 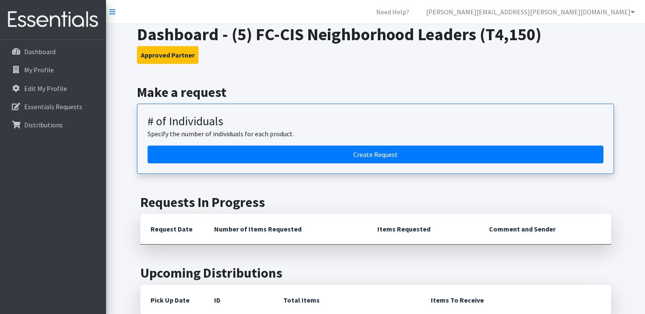 I want to click on img: HumanEssentials, so click(x=53, y=19).